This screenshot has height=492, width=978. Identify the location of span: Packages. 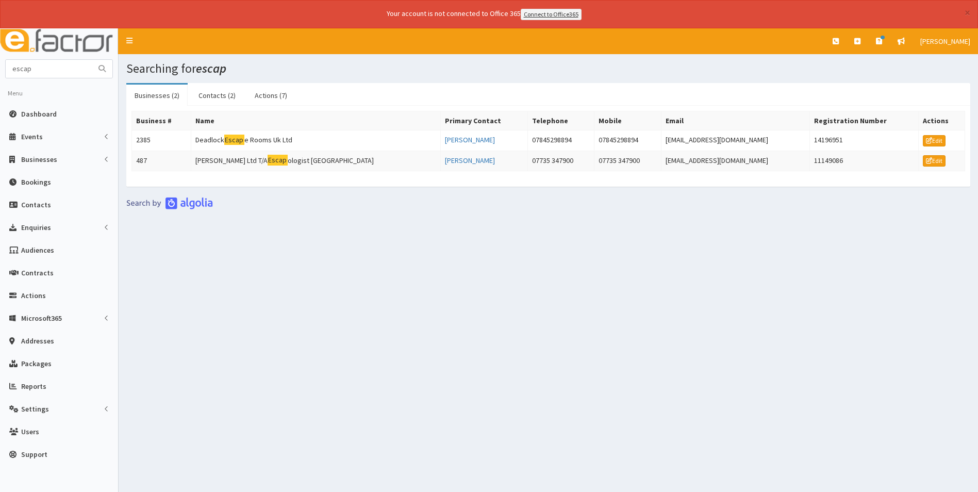
(36, 364).